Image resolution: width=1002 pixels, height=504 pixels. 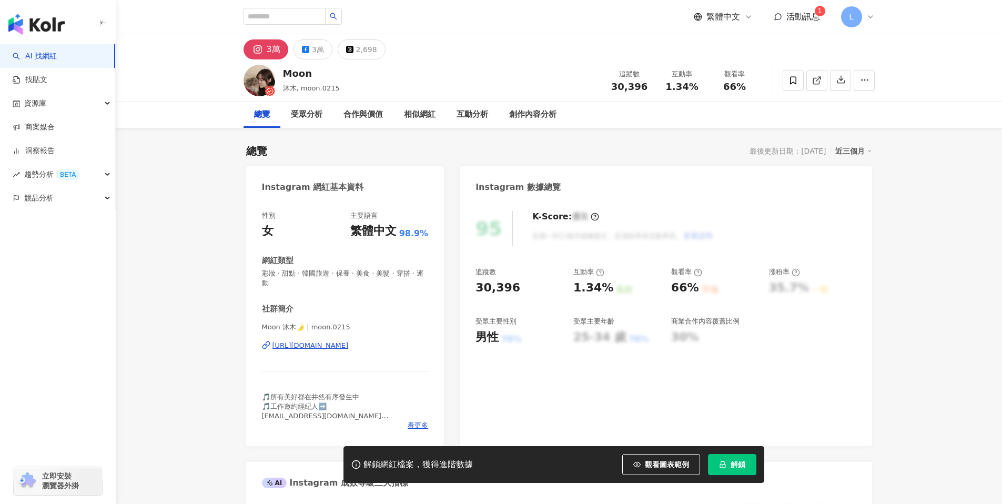 I want to click on span: 繁體中文, so click(x=723, y=17).